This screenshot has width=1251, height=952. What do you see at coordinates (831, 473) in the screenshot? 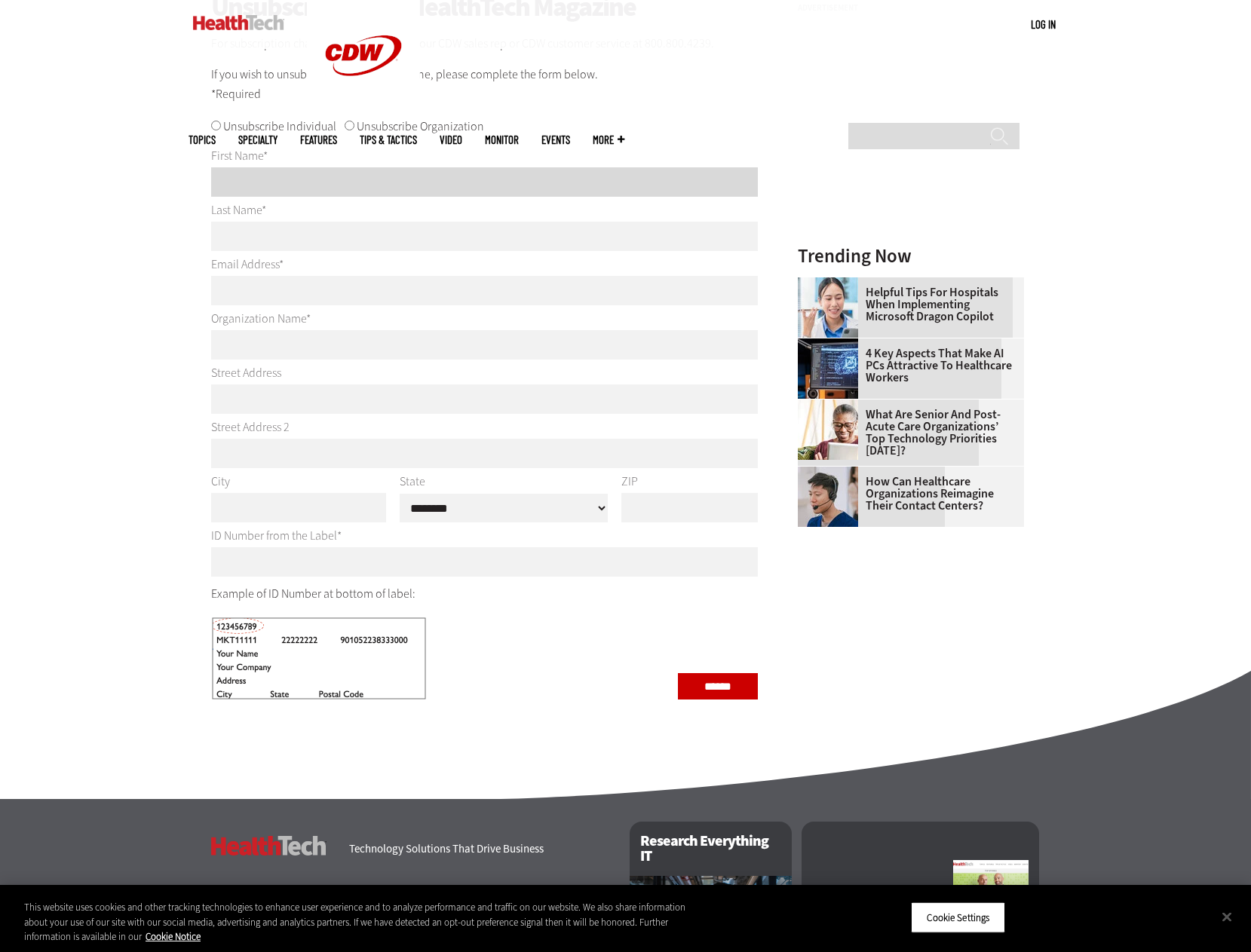
I see `a: Healthcare contact center` at bounding box center [831, 473].